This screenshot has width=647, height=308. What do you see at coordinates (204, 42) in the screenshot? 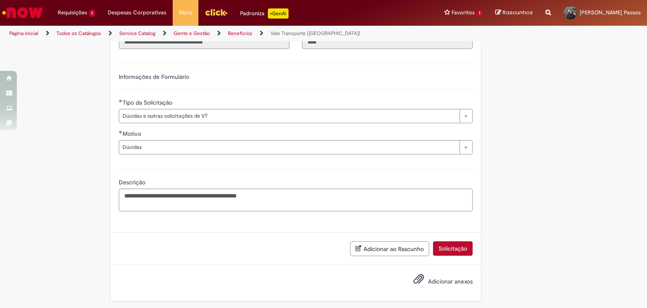
I see `input: Título` at bounding box center [204, 42].